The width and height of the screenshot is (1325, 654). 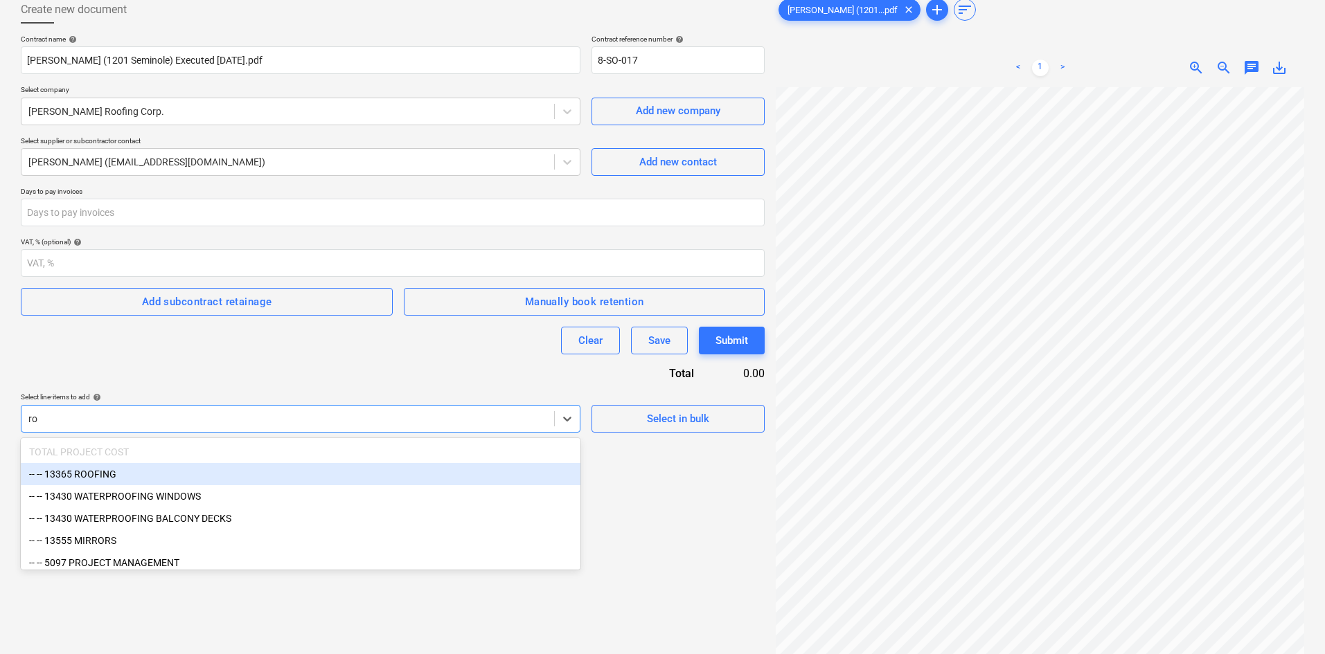 I want to click on button: Clear, so click(x=590, y=341).